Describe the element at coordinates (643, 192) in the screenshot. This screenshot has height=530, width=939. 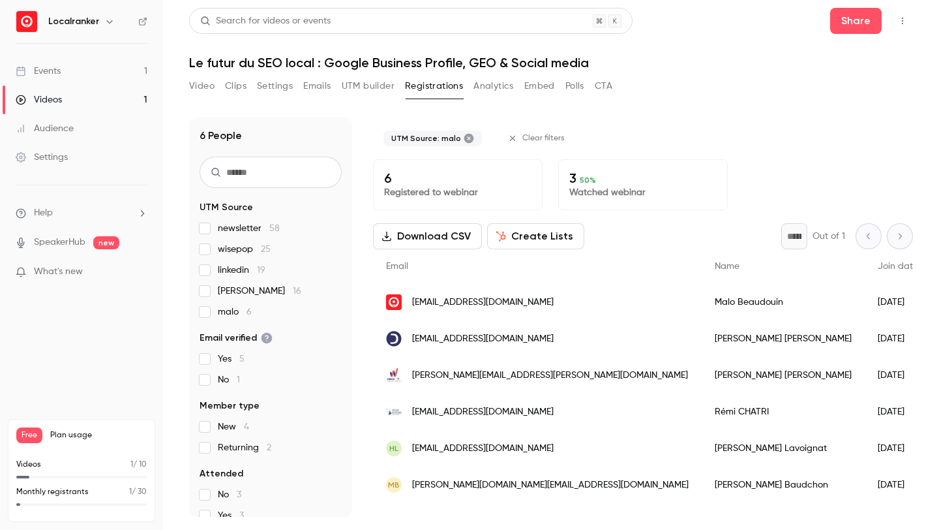
I see `p: Watched webinar` at that location.